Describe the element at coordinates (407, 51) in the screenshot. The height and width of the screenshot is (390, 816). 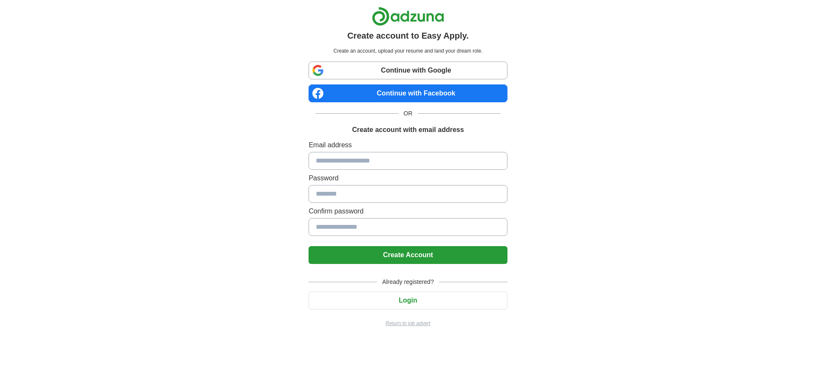
I see `p: Create an account, upload your resume and land your dream role.` at that location.